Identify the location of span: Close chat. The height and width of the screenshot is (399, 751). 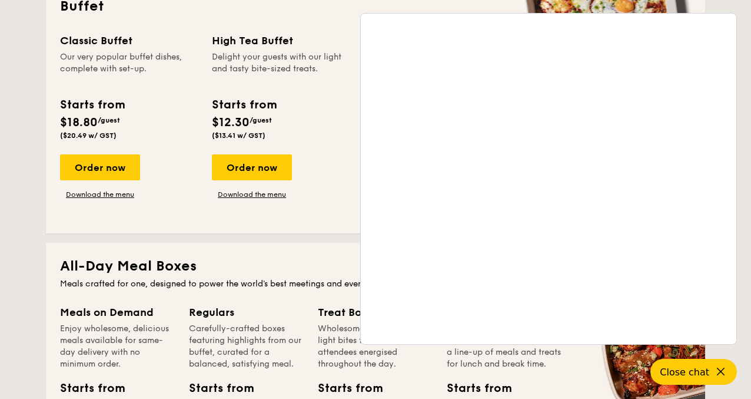
(685, 371).